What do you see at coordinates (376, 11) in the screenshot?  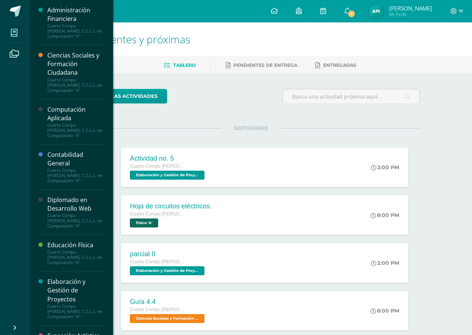 I see `img: 64350d8650fe3a89271cd17f83b7b94a.png` at bounding box center [376, 11].